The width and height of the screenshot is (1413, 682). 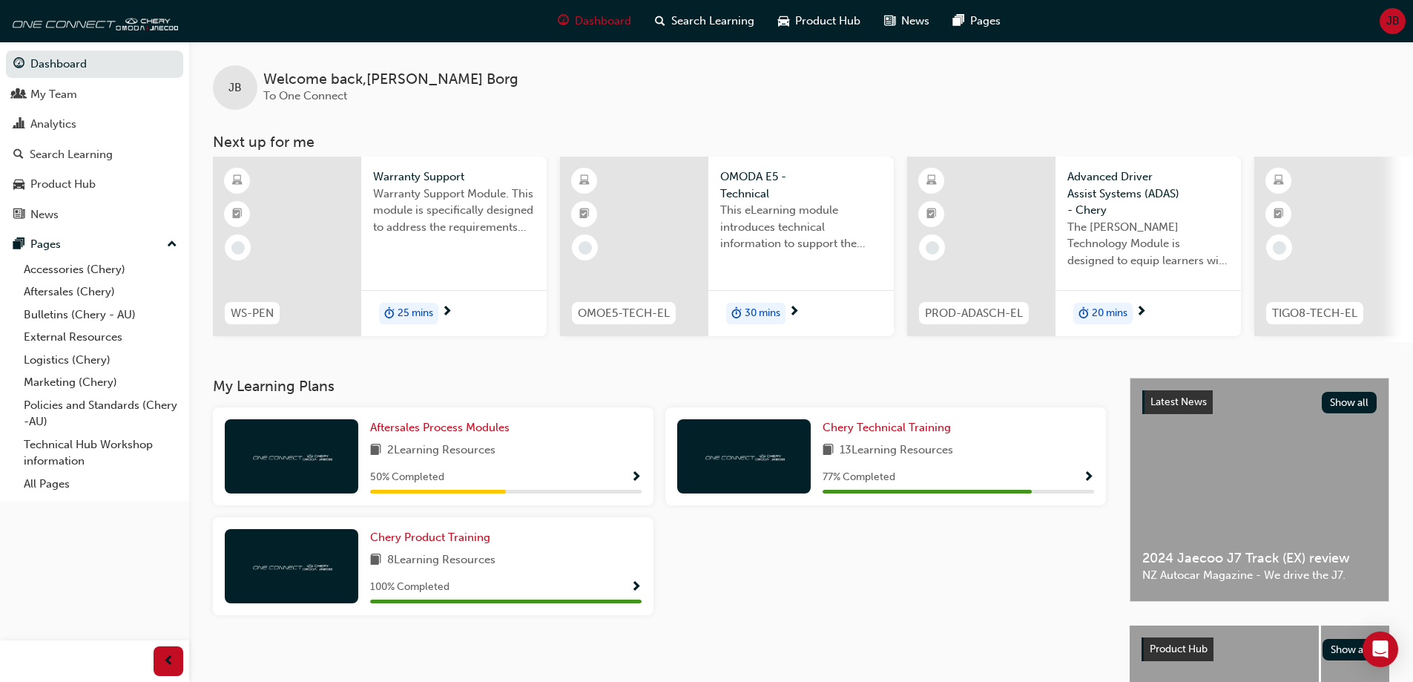 What do you see at coordinates (94, 94) in the screenshot?
I see `a: My Team` at bounding box center [94, 94].